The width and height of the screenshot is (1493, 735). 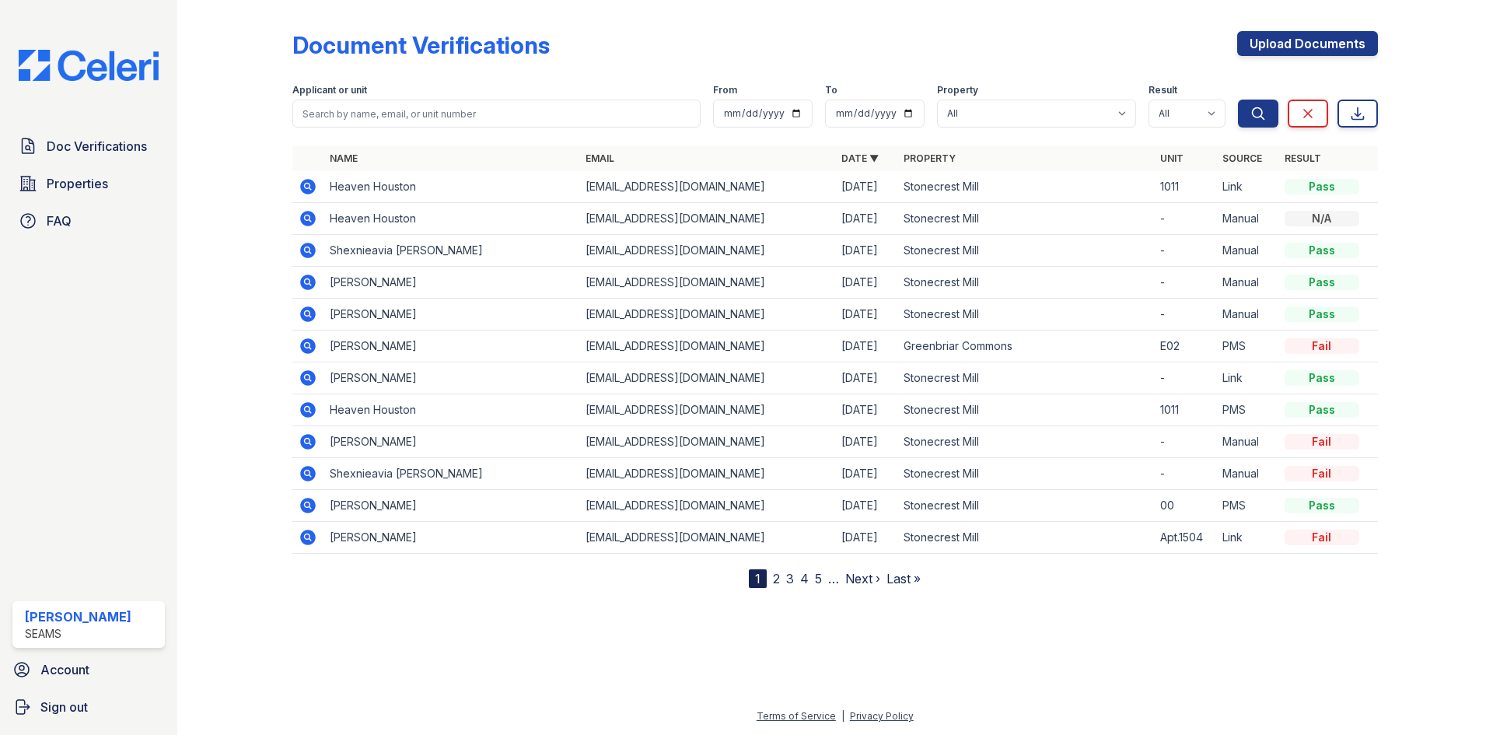 I want to click on div: SEAMS, so click(x=78, y=634).